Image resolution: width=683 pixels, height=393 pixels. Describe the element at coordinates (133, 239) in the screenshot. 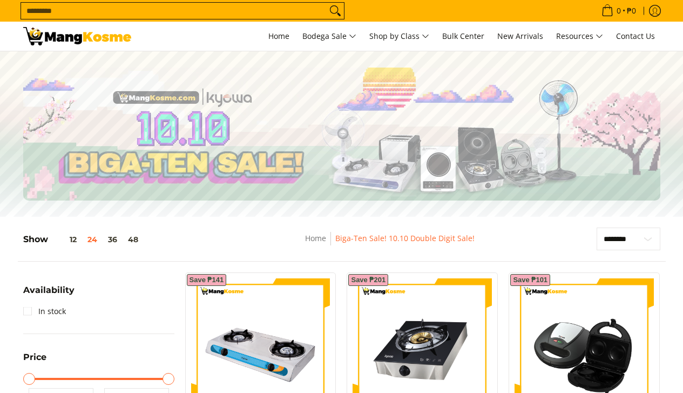

I see `button: 48` at that location.